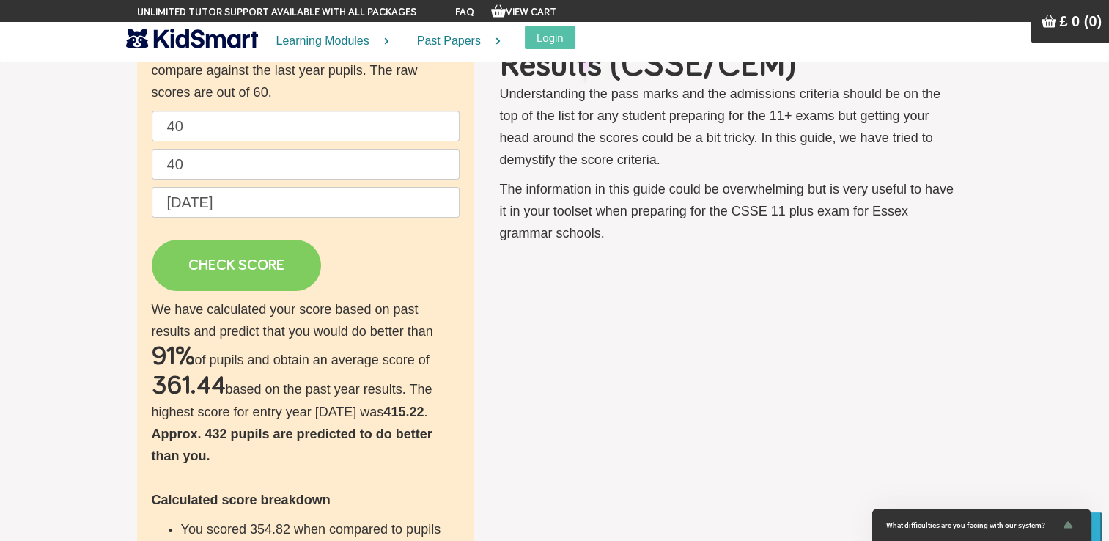 This screenshot has height=541, width=1109. What do you see at coordinates (173, 357) in the screenshot?
I see `h2: 91%` at bounding box center [173, 357].